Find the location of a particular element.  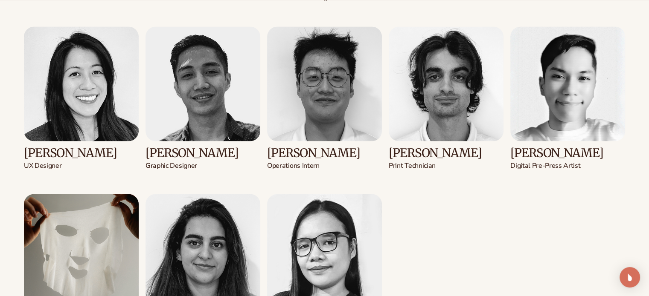

p: Graphic Designer is located at coordinates (203, 165).